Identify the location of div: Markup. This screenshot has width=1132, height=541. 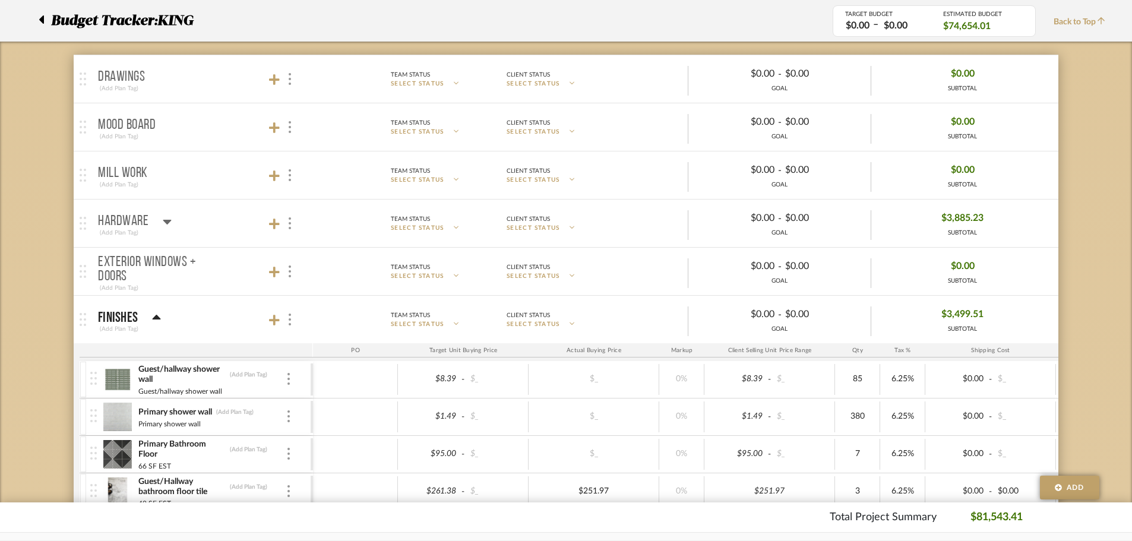
(682, 351).